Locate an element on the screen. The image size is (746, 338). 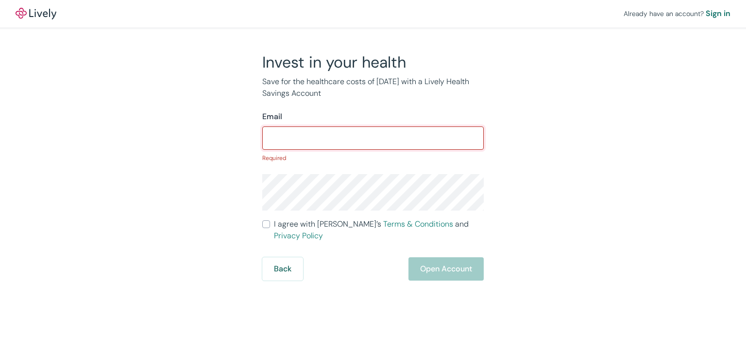
h2: Invest in your health is located at coordinates (373, 62).